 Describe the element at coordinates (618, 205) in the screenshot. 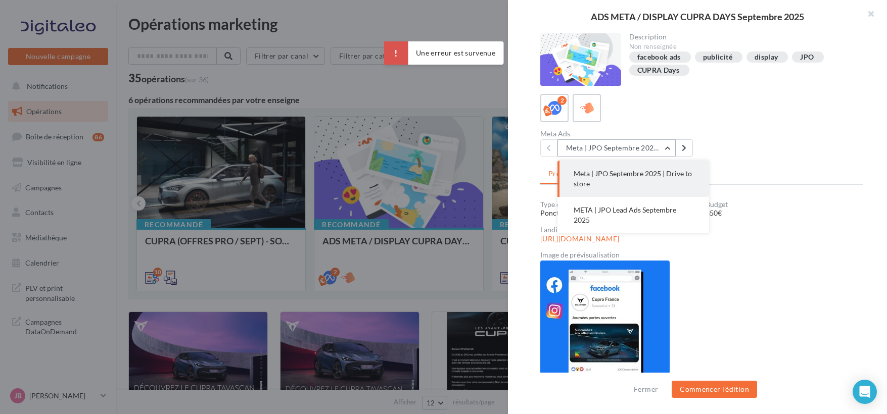

I see `div: Type de campagne` at that location.